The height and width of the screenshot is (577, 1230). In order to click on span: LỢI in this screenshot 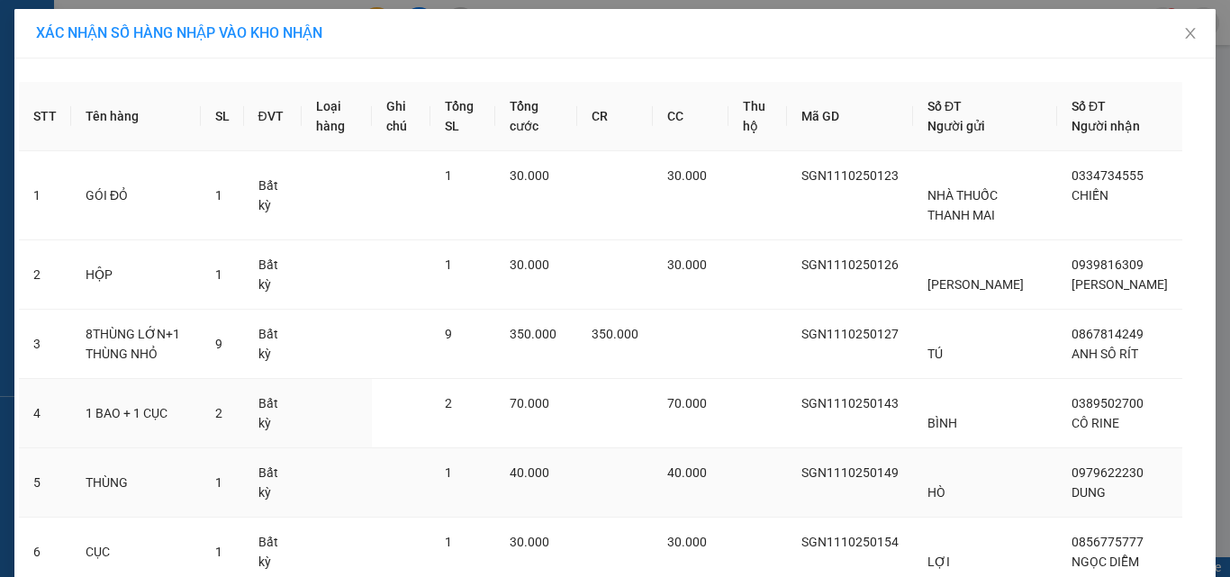, I will do `click(938, 562)`.